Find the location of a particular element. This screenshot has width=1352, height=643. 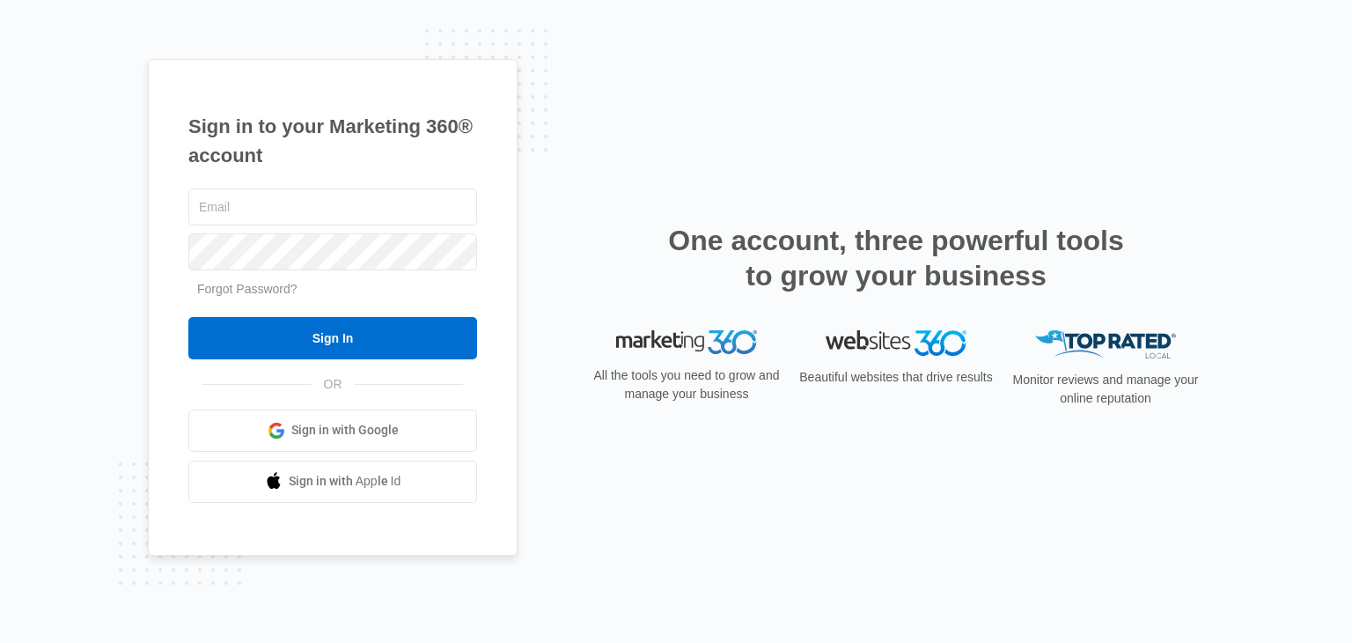

p: Monitor reviews and manage your online reputation is located at coordinates (1106, 389).